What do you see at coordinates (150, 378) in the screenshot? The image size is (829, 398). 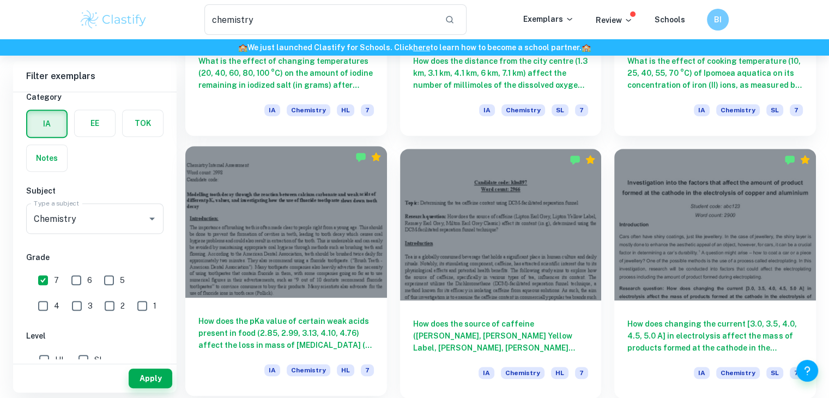 I see `button: Apply` at bounding box center [150, 378].